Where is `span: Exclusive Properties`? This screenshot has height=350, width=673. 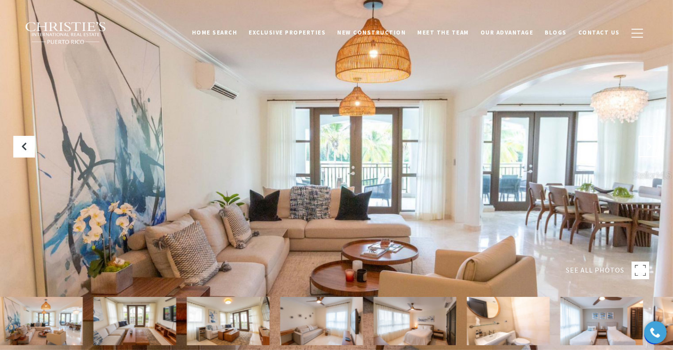
span: Exclusive Properties is located at coordinates (287, 32).